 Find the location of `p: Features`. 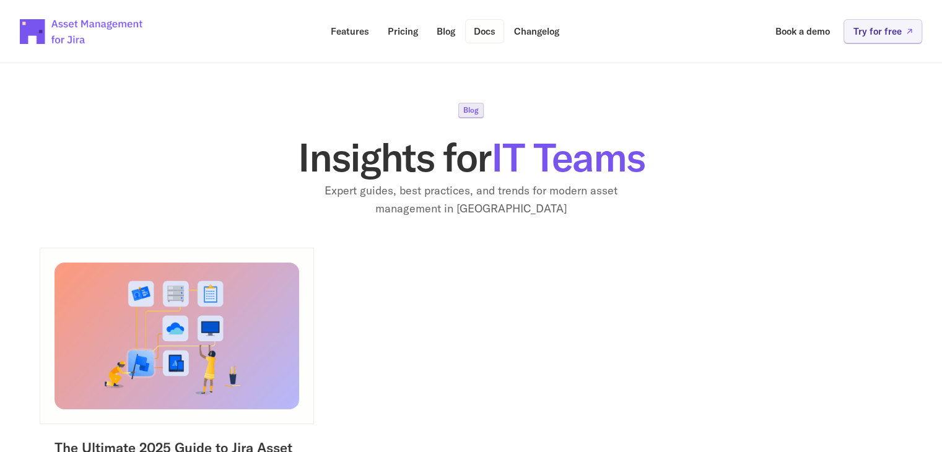

p: Features is located at coordinates (350, 31).